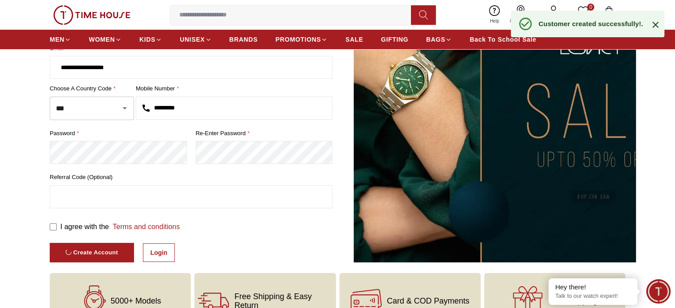 The image size is (675, 308). Describe the element at coordinates (60, 39) in the screenshot. I see `a: MEN` at that location.